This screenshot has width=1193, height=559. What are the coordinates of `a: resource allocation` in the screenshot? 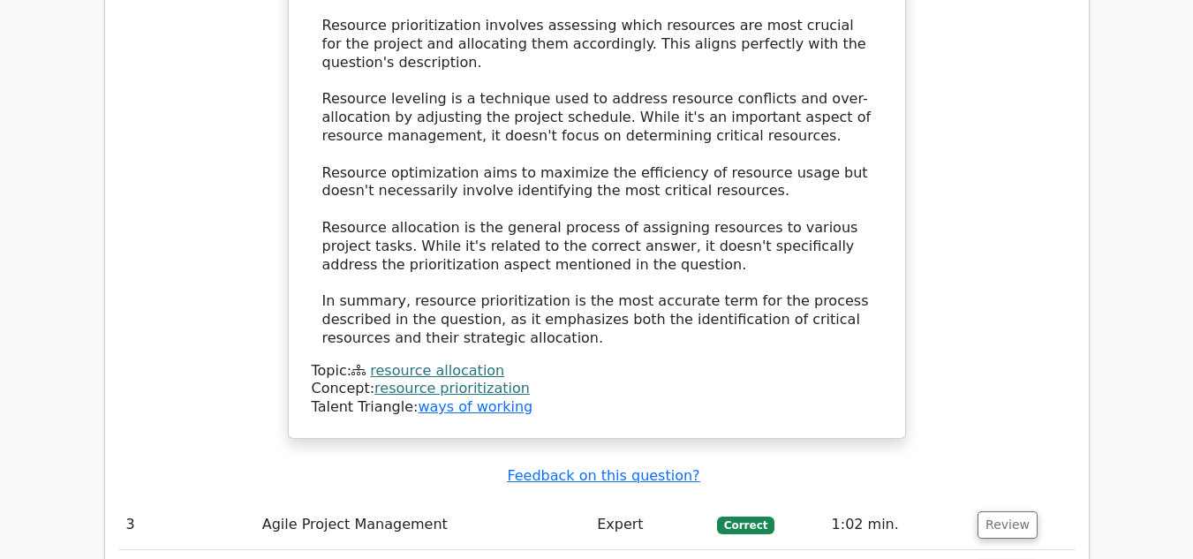 It's located at (437, 370).